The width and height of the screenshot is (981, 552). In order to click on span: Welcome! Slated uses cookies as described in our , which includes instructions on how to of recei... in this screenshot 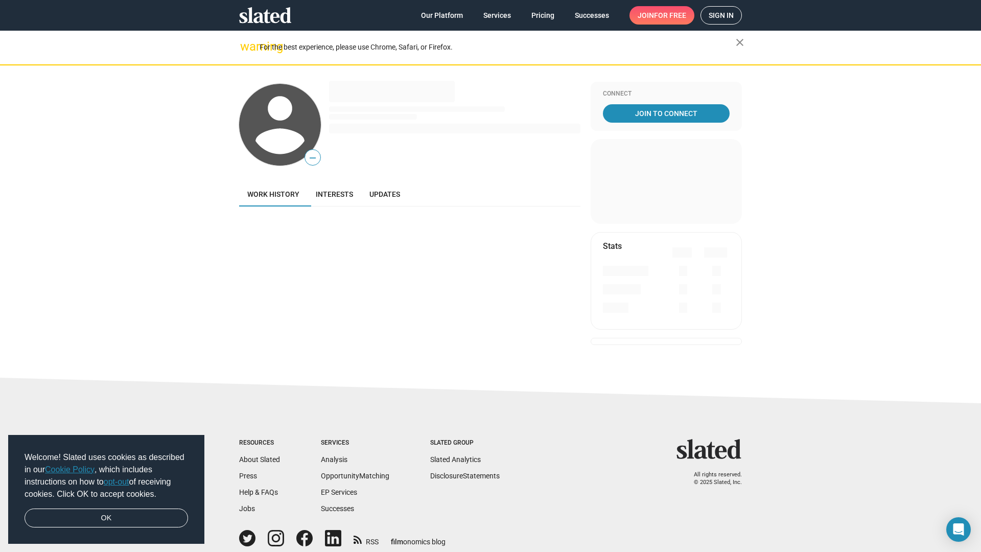, I will do `click(106, 476)`.